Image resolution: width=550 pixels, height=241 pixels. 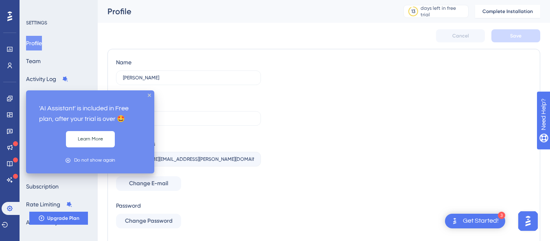 I want to click on button: Save, so click(x=516, y=36).